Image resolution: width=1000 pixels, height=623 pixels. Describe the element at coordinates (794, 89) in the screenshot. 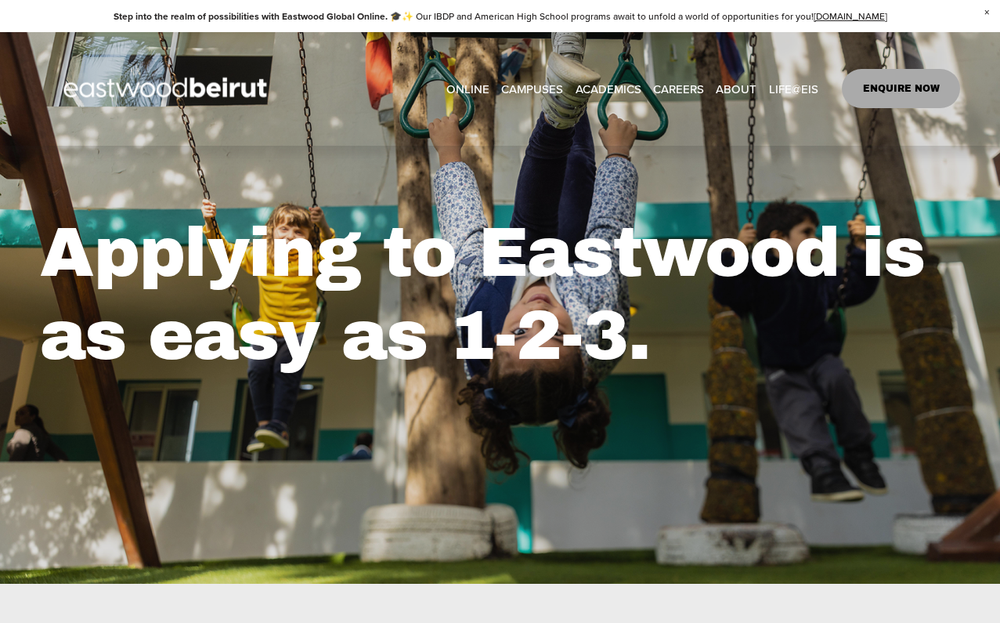

I see `span: LIFE@EIS` at that location.